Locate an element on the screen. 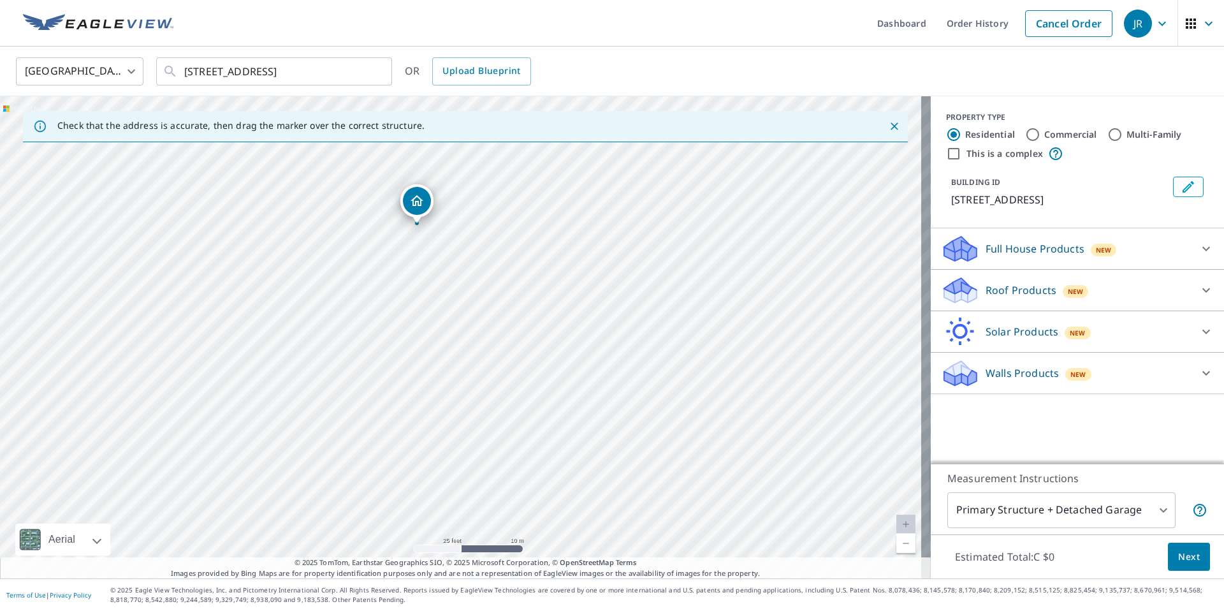  div: JR is located at coordinates (1138, 24).